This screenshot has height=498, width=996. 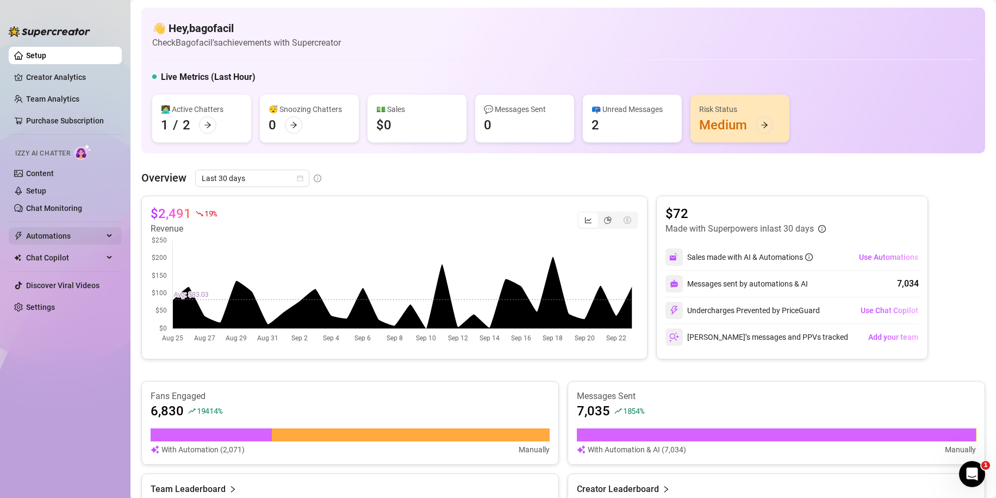 What do you see at coordinates (737, 284) in the screenshot?
I see `div: Messages sent by automations & AI` at bounding box center [737, 284].